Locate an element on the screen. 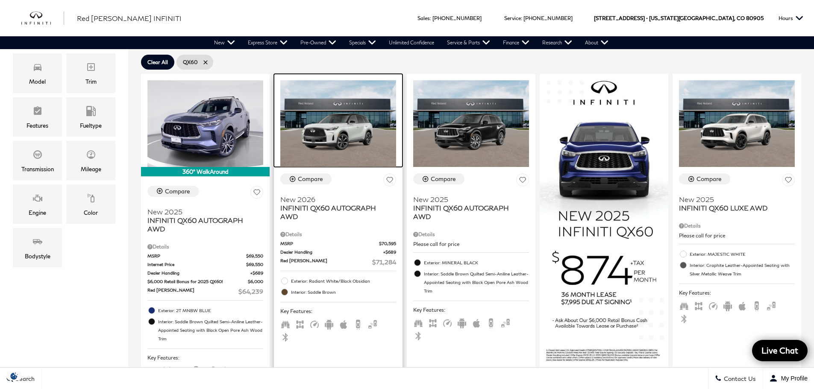  a: About is located at coordinates (596, 43).